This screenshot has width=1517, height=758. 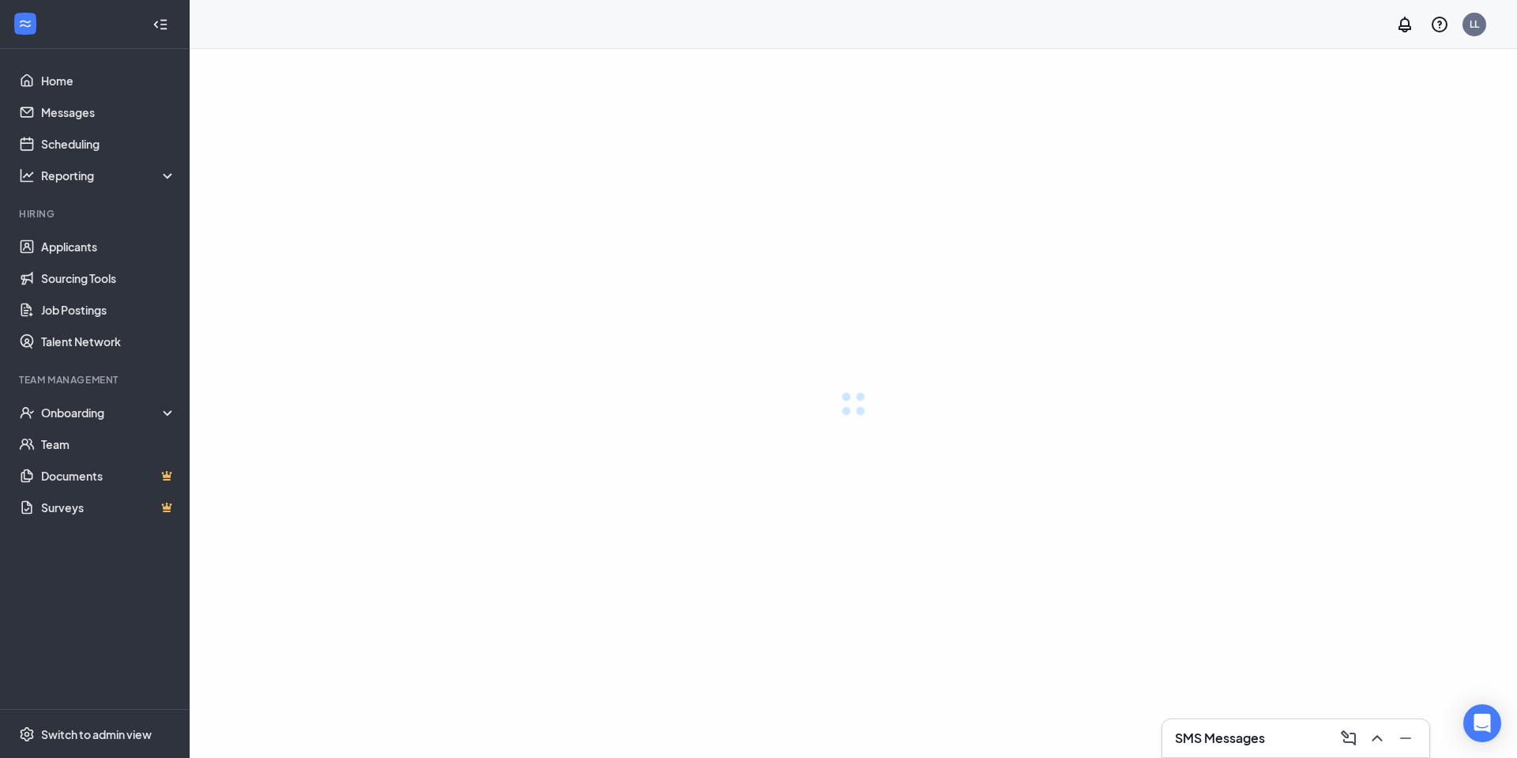 What do you see at coordinates (1474, 24) in the screenshot?
I see `div: LL` at bounding box center [1474, 24].